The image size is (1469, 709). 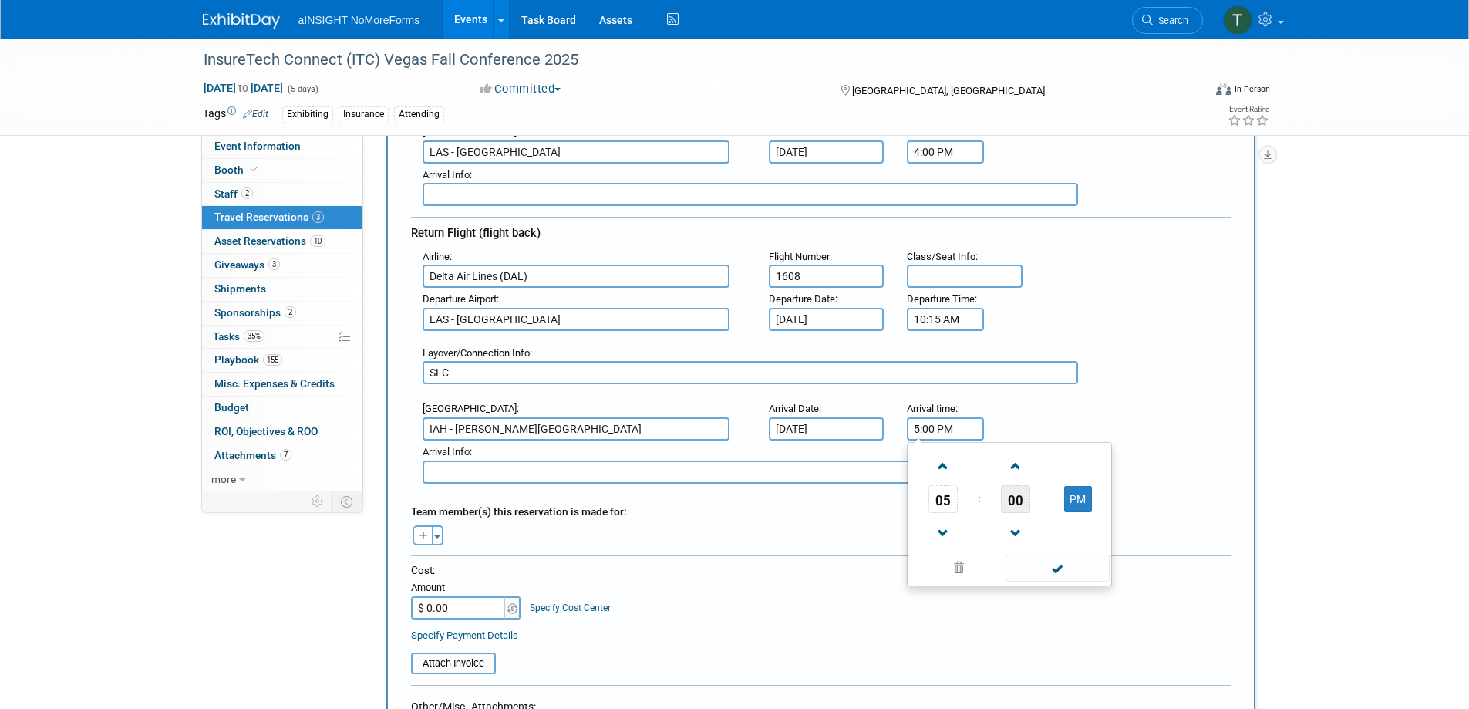 What do you see at coordinates (1016, 532) in the screenshot?
I see `a: Decrement Minute` at bounding box center [1016, 532].